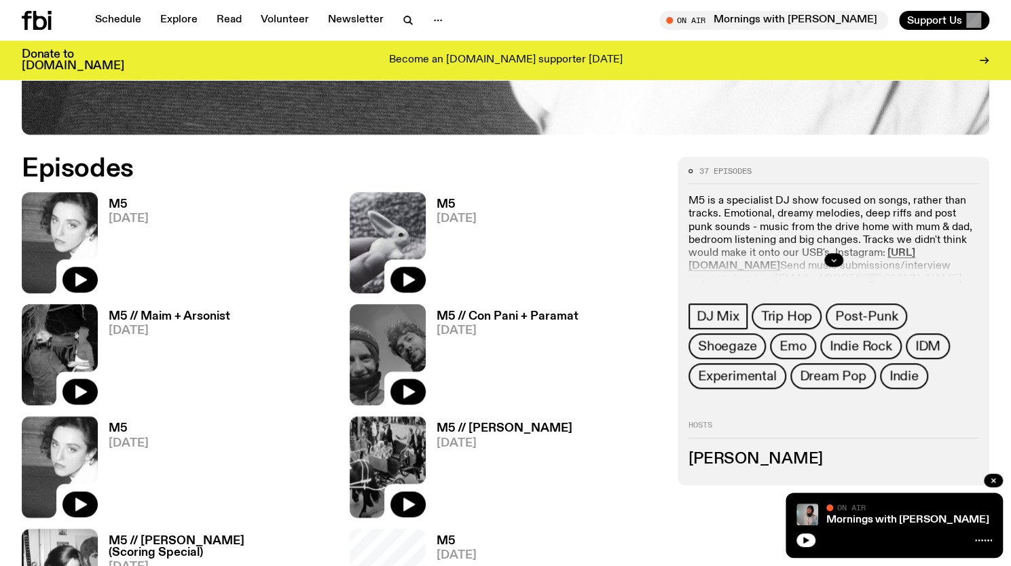 This screenshot has width=1011, height=566. I want to click on img: Kana Frazer is smiling at the camera with her head tilted slightly to her left. She wears big bla..., so click(807, 514).